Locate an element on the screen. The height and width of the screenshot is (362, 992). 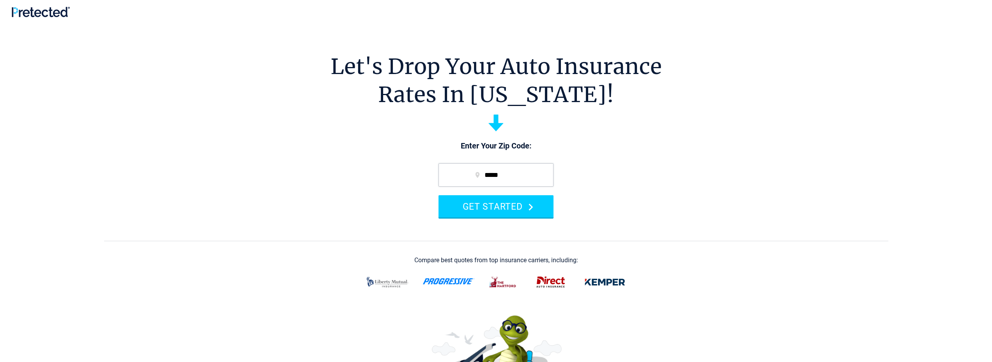
div: Compare best quotes from top insurance carriers, including: is located at coordinates (496, 260).